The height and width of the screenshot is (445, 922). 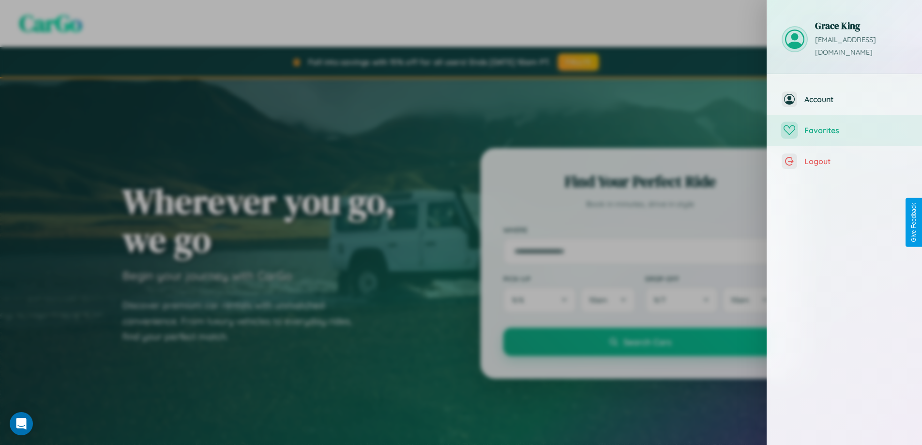 What do you see at coordinates (856, 161) in the screenshot?
I see `span: Logout` at bounding box center [856, 161].